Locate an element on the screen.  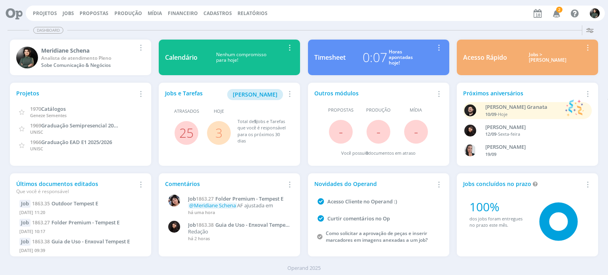
div: Calendário is located at coordinates (181, 57).